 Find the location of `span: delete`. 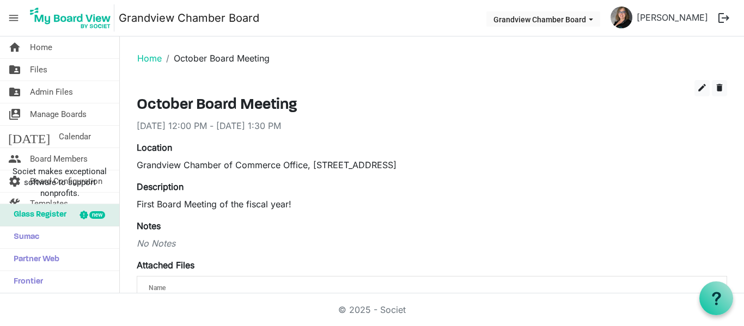

span: delete is located at coordinates (719, 88).